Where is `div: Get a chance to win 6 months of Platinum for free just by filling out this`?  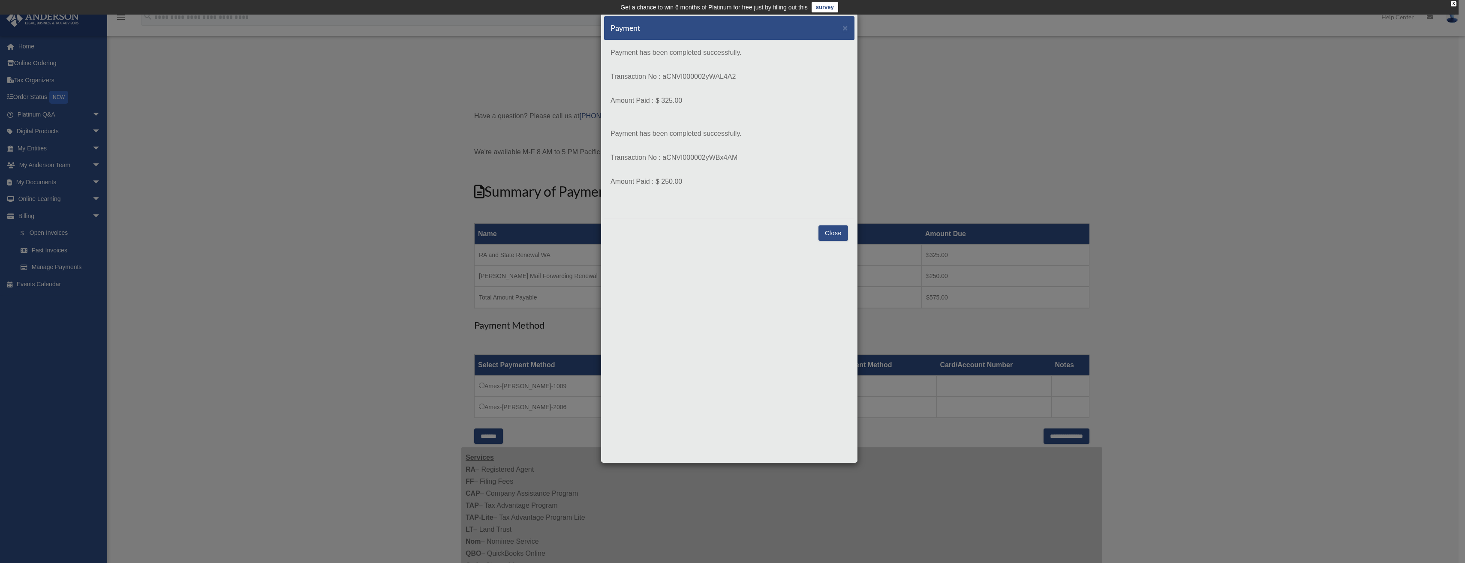
div: Get a chance to win 6 months of Platinum for free just by filling out this is located at coordinates (714, 7).